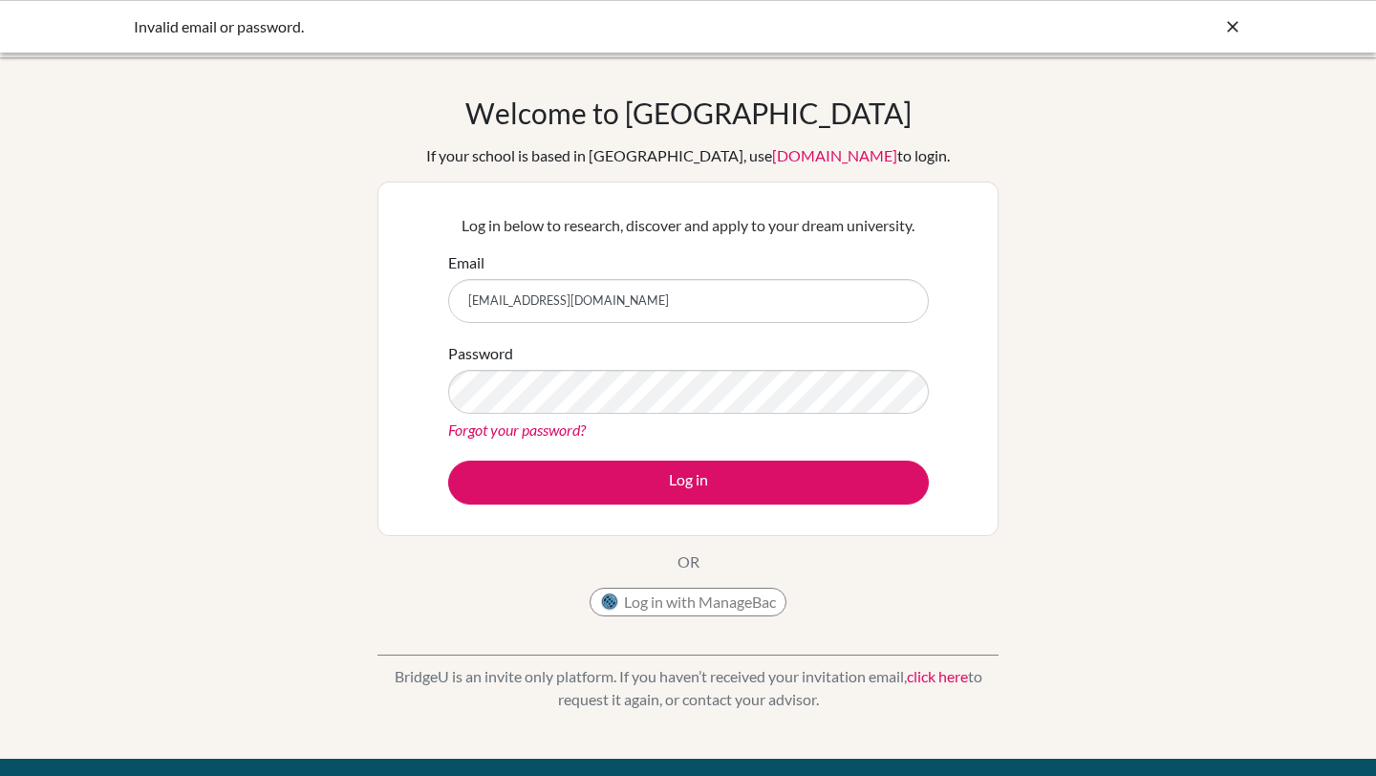 The width and height of the screenshot is (1376, 776). What do you see at coordinates (481, 354) in the screenshot?
I see `label: Password` at bounding box center [481, 354].